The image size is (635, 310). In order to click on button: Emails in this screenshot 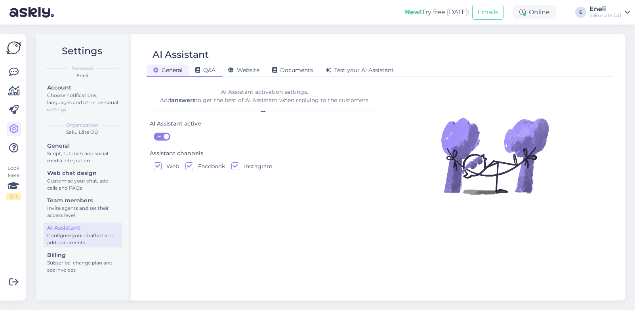, I will do `click(488, 12)`.